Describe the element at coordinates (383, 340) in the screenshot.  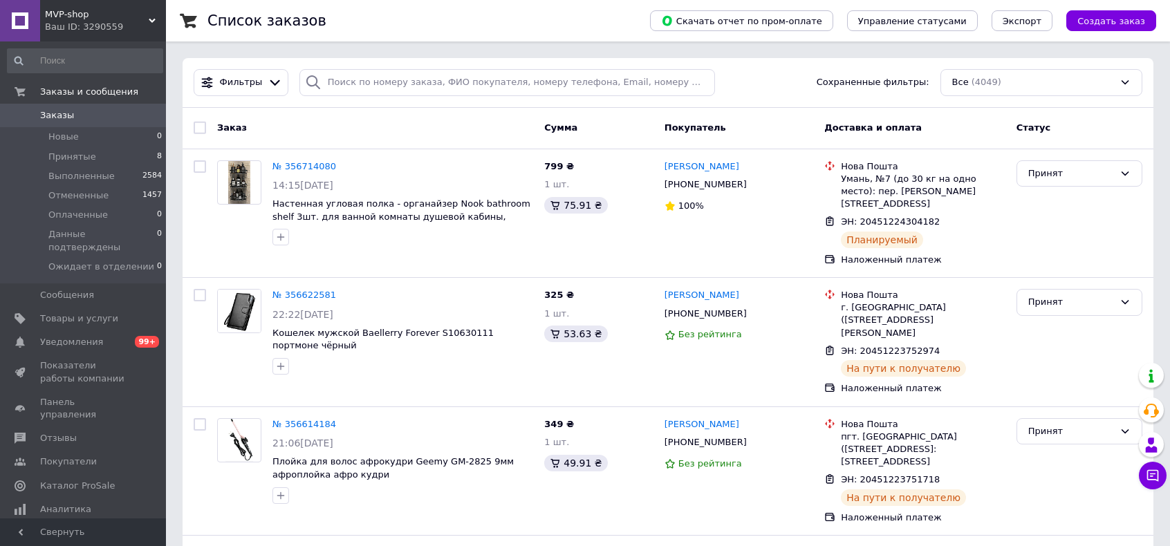
I see `span: Кошелек мужской Baellerry Forever S10630111 портмоне чёрный` at that location.